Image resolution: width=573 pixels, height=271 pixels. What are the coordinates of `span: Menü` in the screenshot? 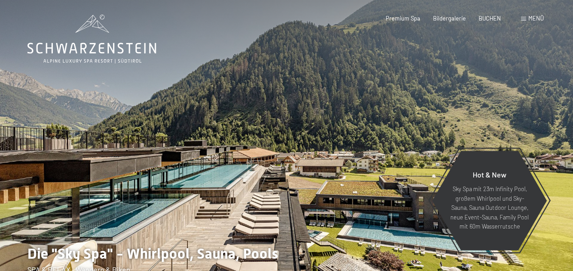 It's located at (536, 18).